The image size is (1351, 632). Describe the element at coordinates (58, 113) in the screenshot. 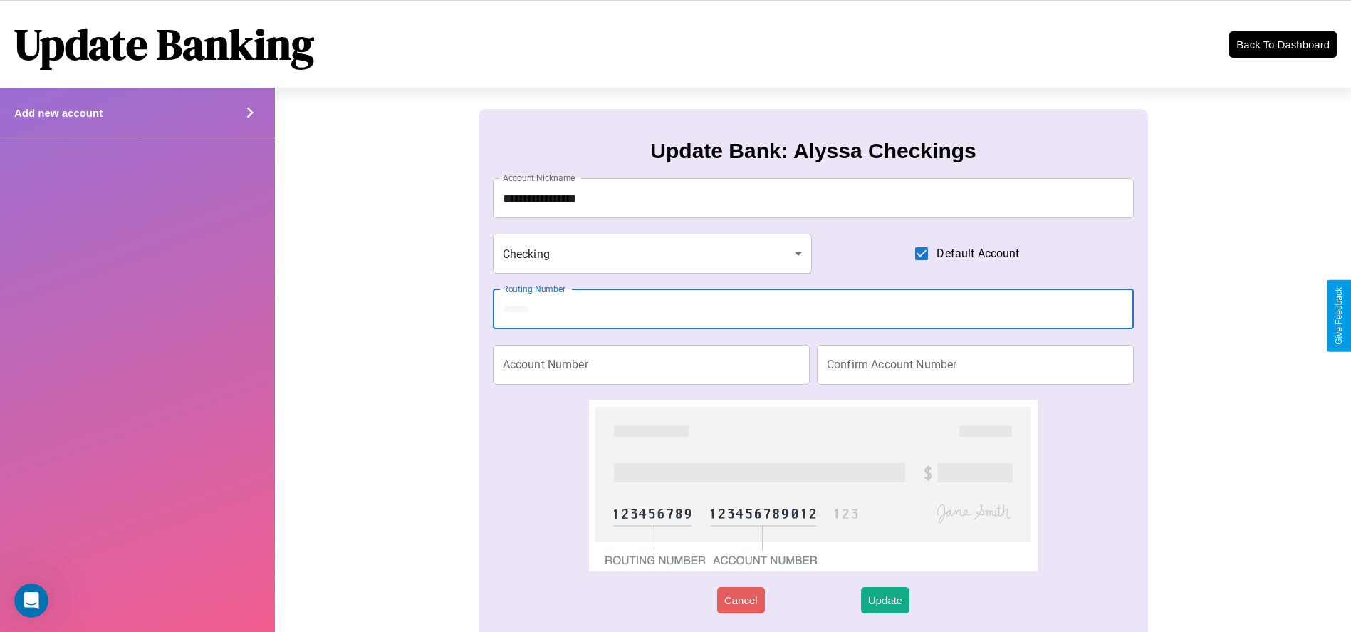

I see `h4: Add new account` at that location.